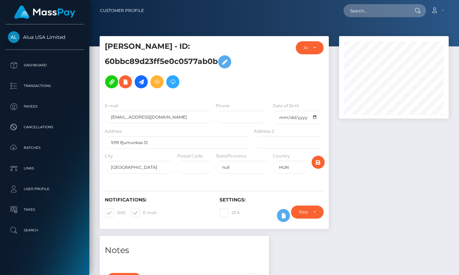 This screenshot has width=459, height=275. Describe the element at coordinates (306, 48) in the screenshot. I see `div: ACTIVE` at that location.